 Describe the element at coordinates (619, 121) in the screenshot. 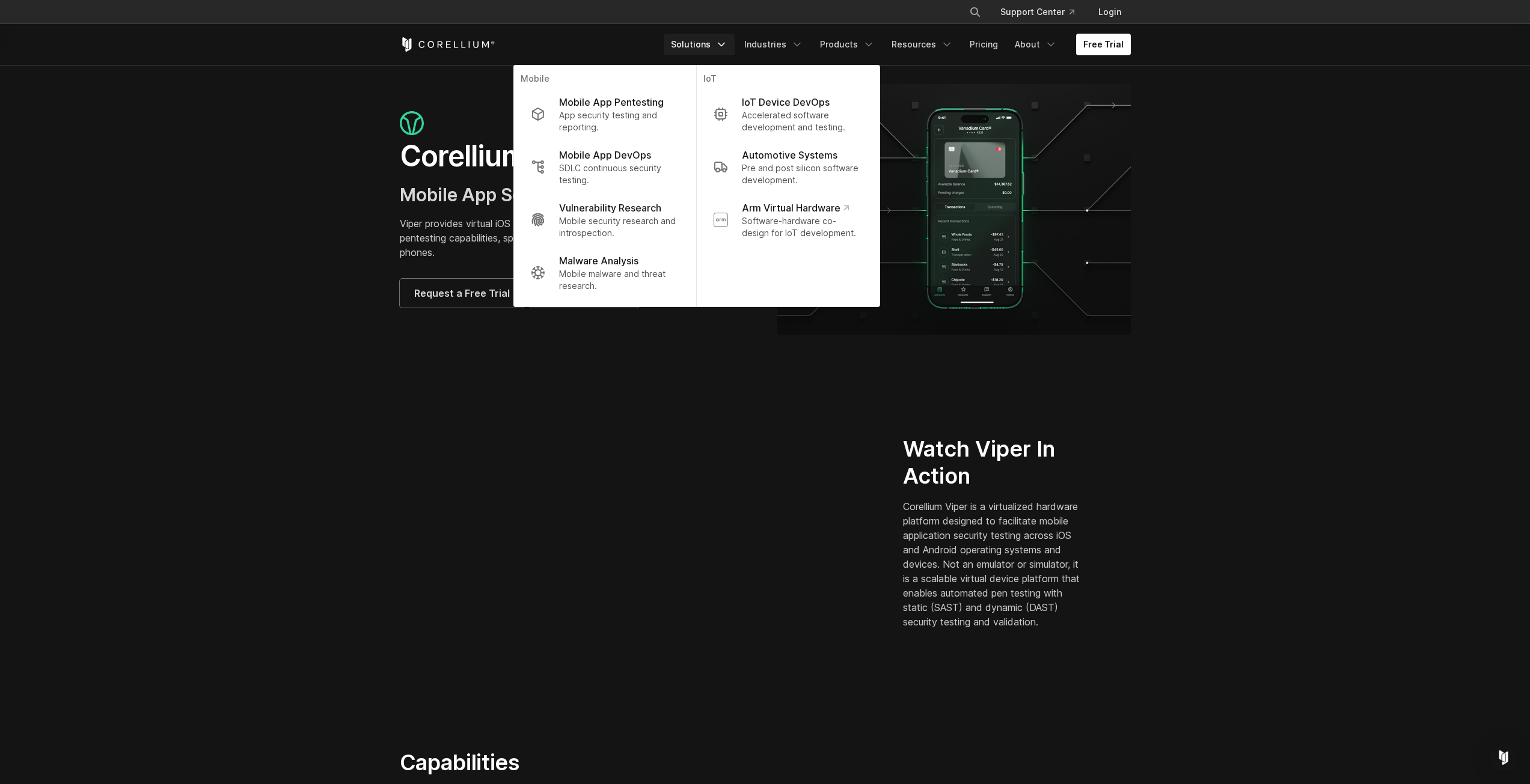

I see `p: App security testing and reporting.` at that location.